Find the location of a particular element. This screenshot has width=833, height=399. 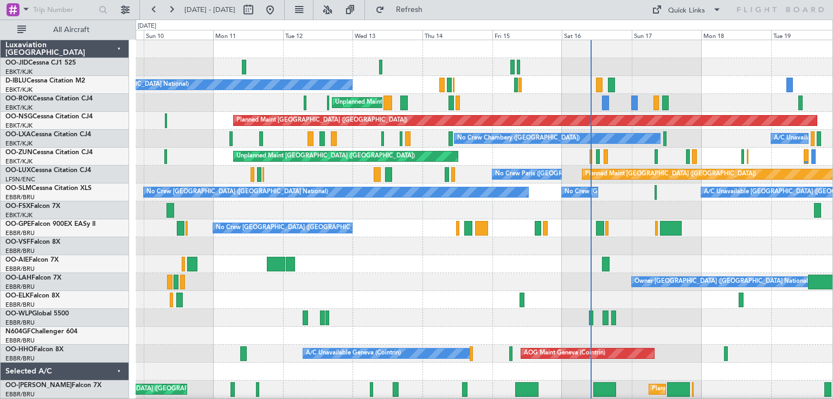

div: AOG Maint Geneva (Cointrin) is located at coordinates (565, 353).